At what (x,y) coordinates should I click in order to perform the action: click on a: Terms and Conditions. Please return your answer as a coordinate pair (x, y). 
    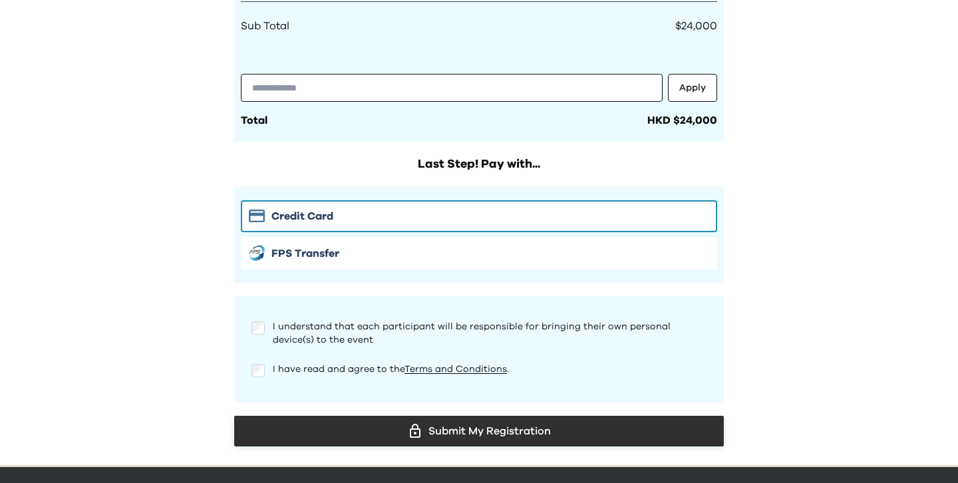
    Looking at the image, I should click on (456, 369).